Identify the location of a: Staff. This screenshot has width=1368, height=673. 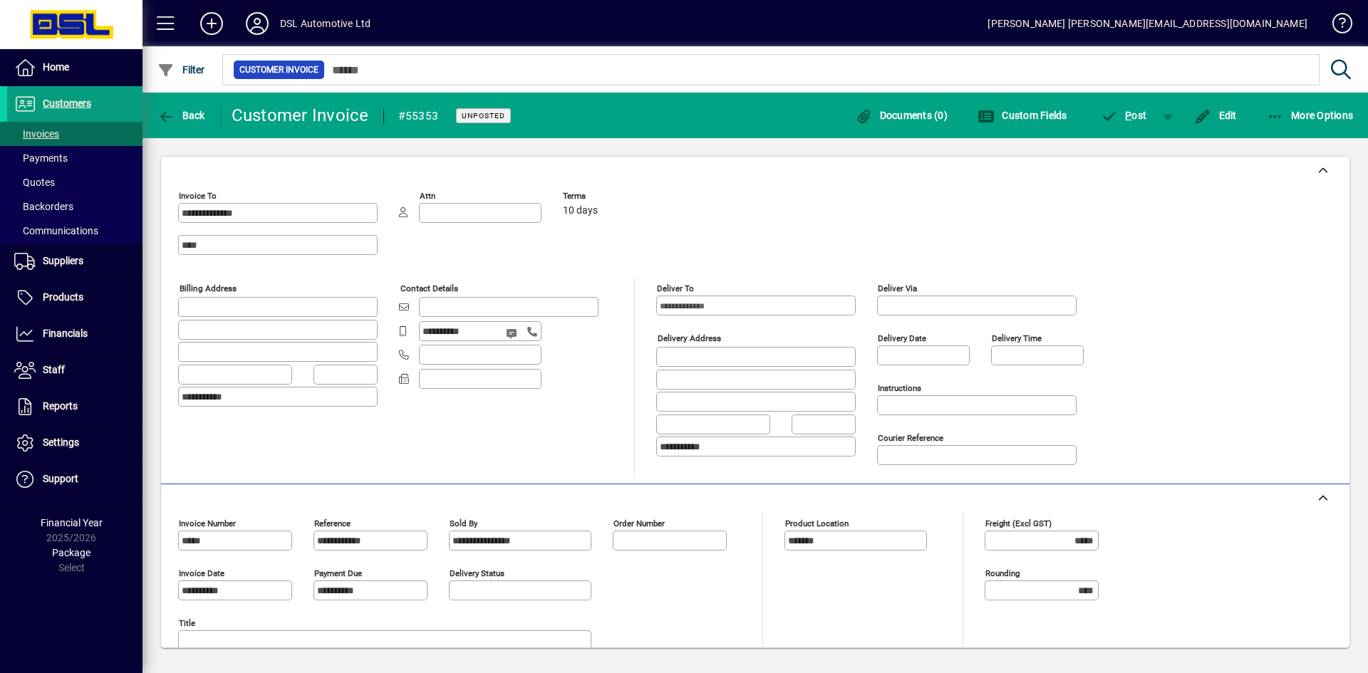
(75, 371).